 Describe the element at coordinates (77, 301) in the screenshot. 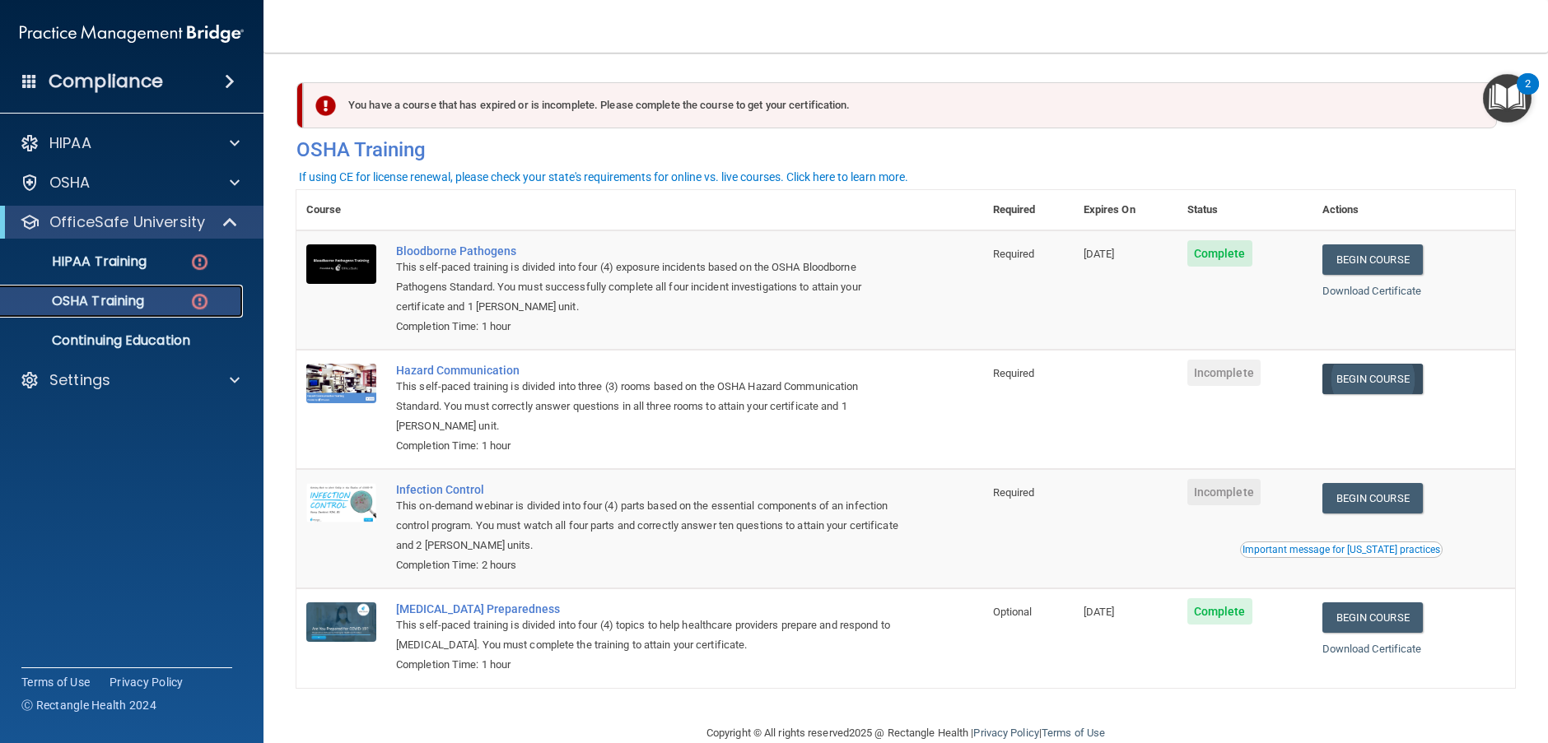

I see `p: OSHA Training` at that location.